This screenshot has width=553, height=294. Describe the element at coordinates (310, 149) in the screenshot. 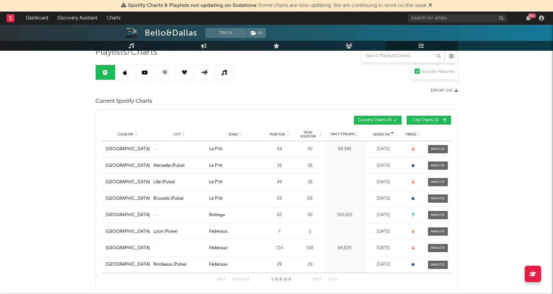

I see `div: 55` at that location.